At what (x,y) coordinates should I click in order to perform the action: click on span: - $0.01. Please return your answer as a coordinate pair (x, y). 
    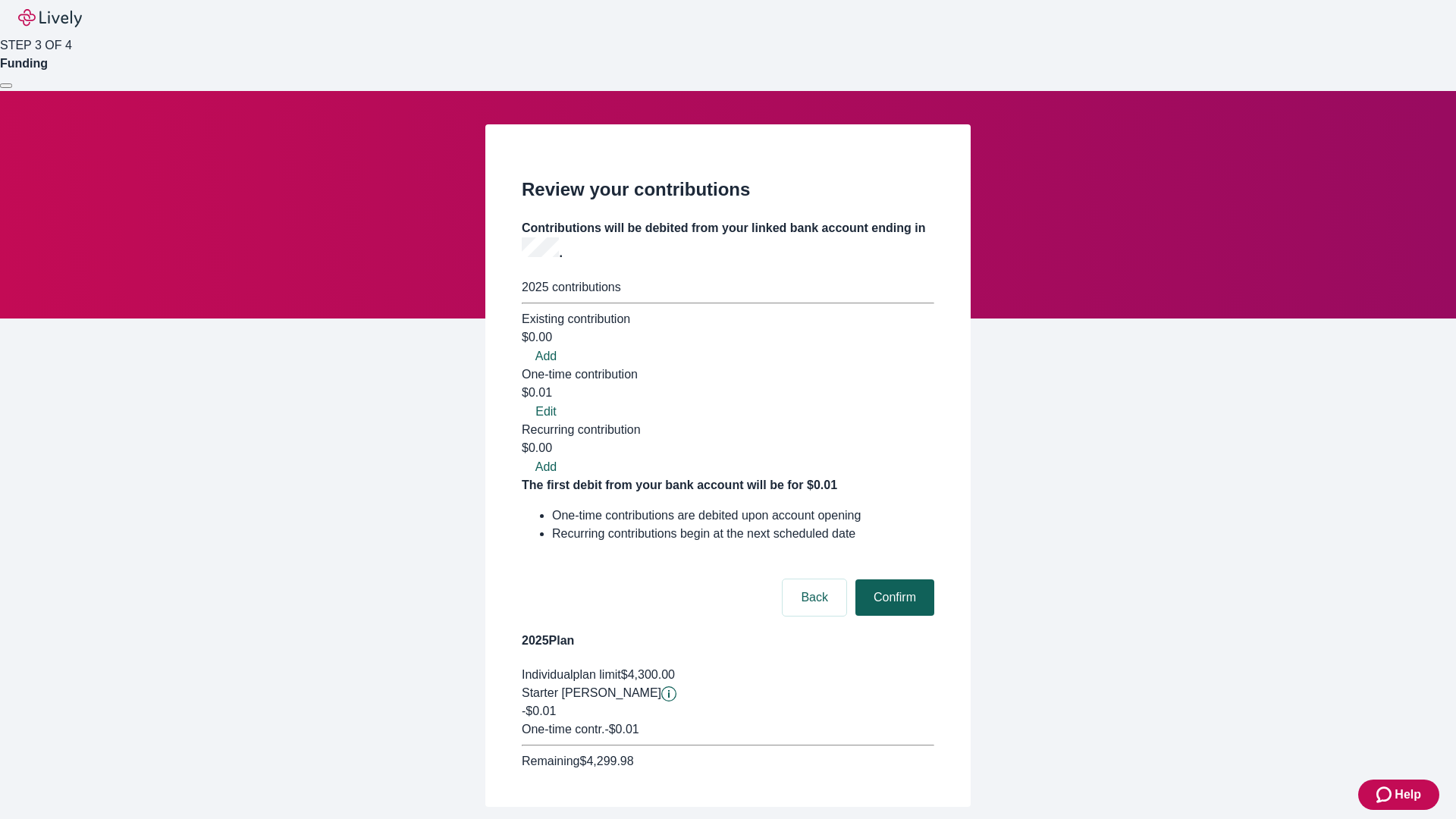
    Looking at the image, I should click on (620, 729).